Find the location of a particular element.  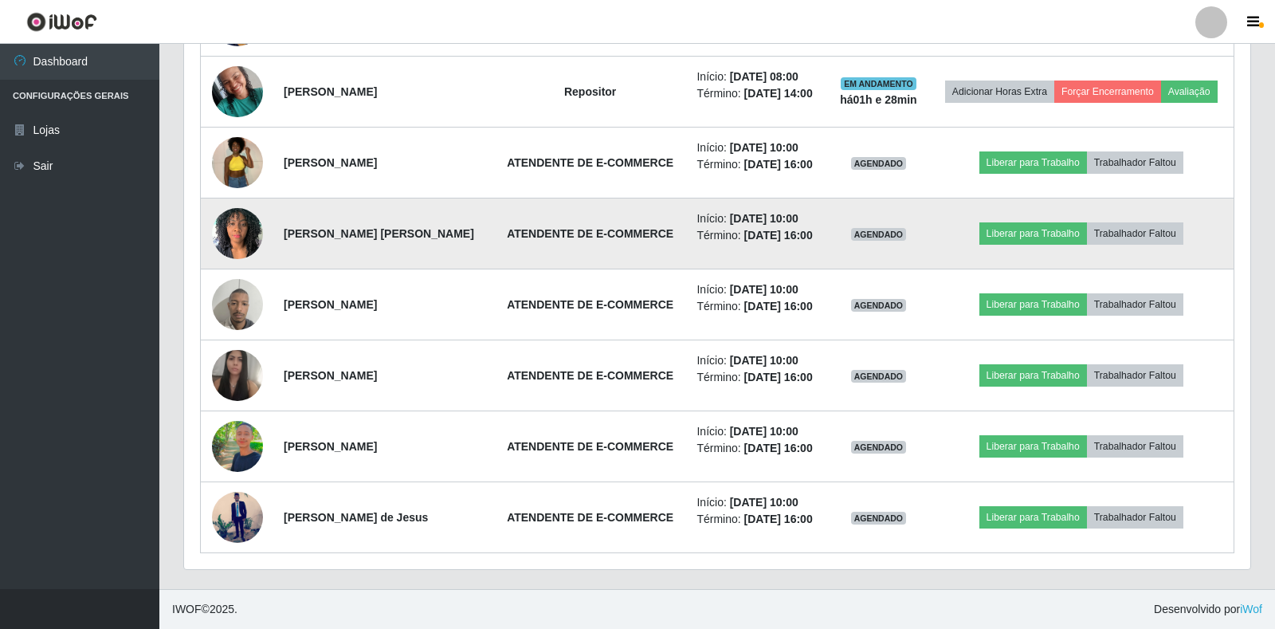

img: 1757162429472.jpeg is located at coordinates (237, 517).